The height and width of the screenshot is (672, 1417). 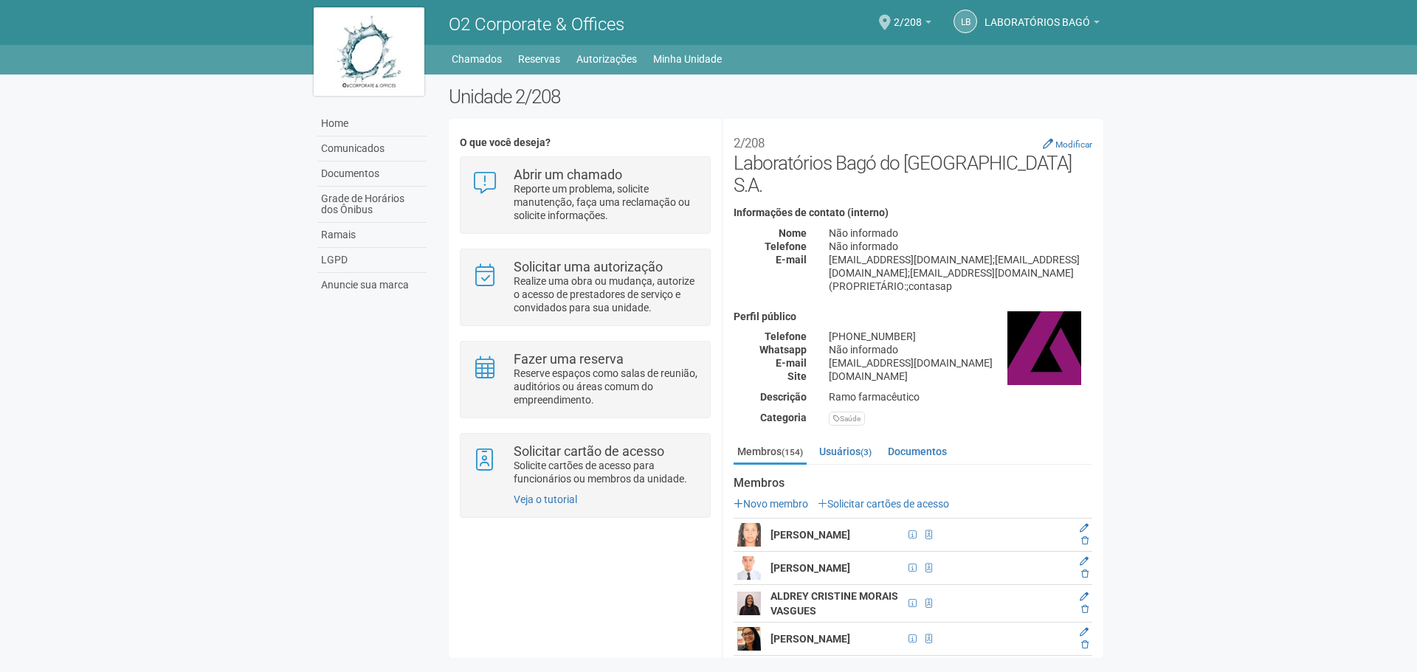 I want to click on small: (3), so click(x=866, y=452).